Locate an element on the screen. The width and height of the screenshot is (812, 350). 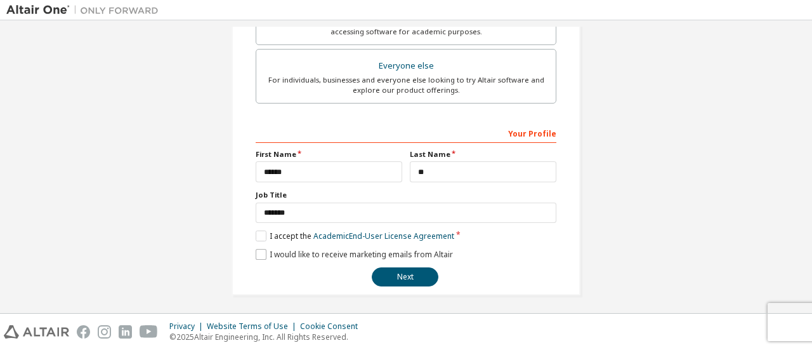
label: Job Title is located at coordinates (406, 195).